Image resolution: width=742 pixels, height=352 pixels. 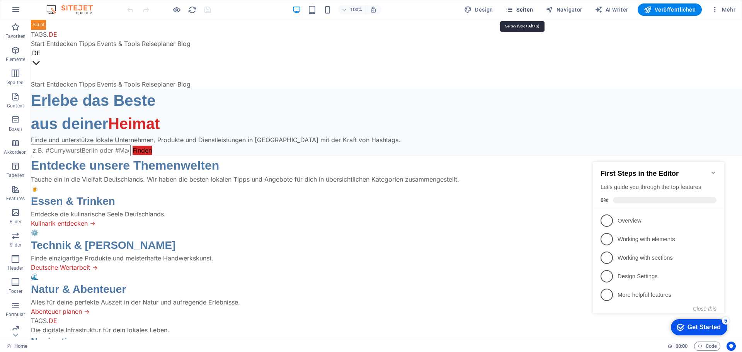 What do you see at coordinates (15, 245) in the screenshot?
I see `p: Slider` at bounding box center [15, 245].